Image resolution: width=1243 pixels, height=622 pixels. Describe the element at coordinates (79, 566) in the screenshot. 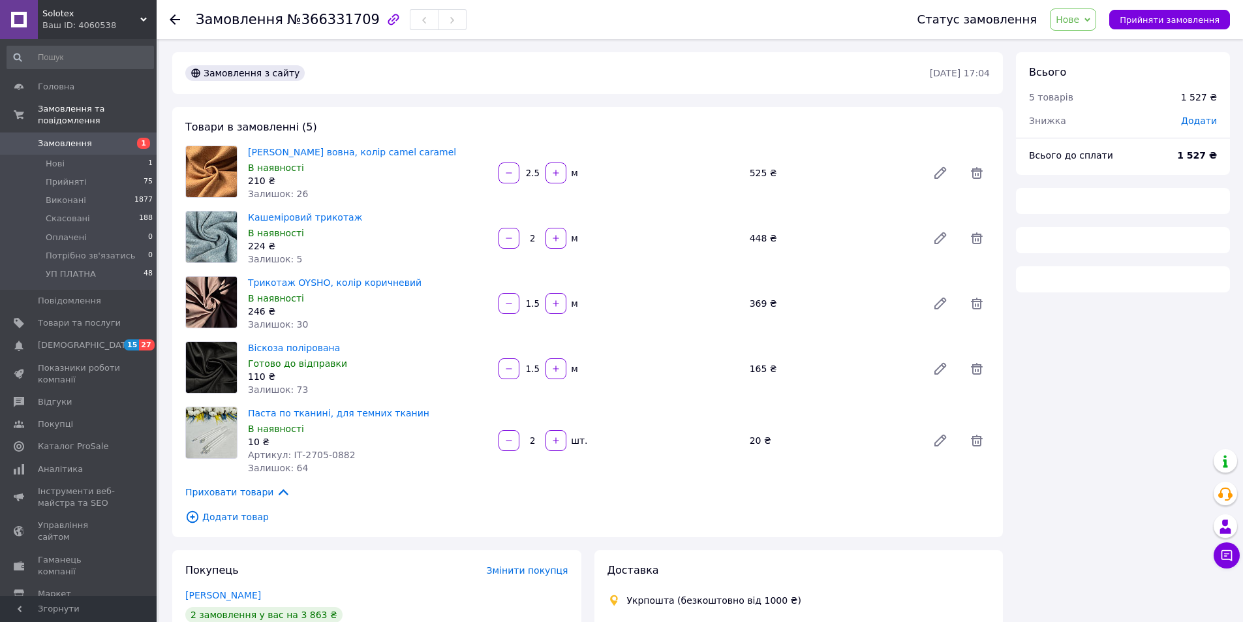

I see `span: Гаманець компанії` at that location.